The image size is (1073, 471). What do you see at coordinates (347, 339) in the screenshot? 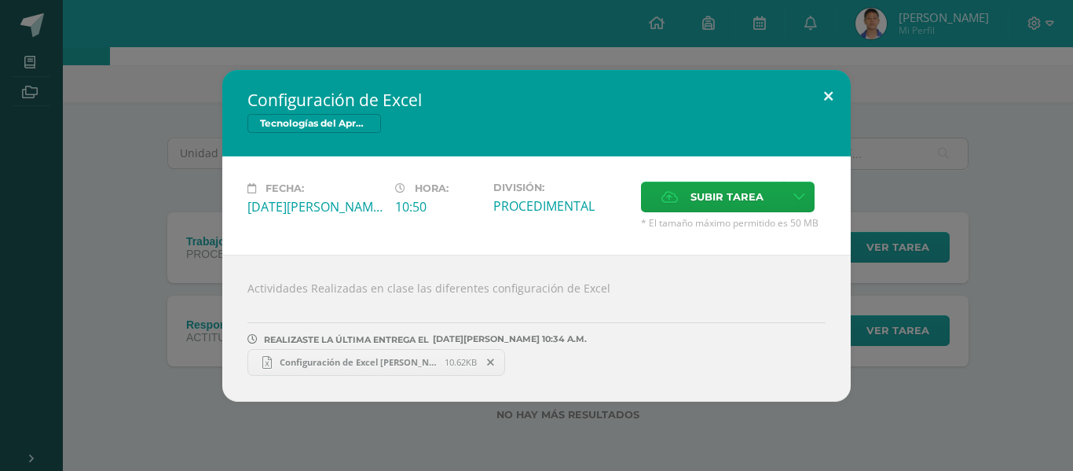
I see `span: REALIZASTE LA ÚLTIMA ENTREGA EL` at bounding box center [347, 339].